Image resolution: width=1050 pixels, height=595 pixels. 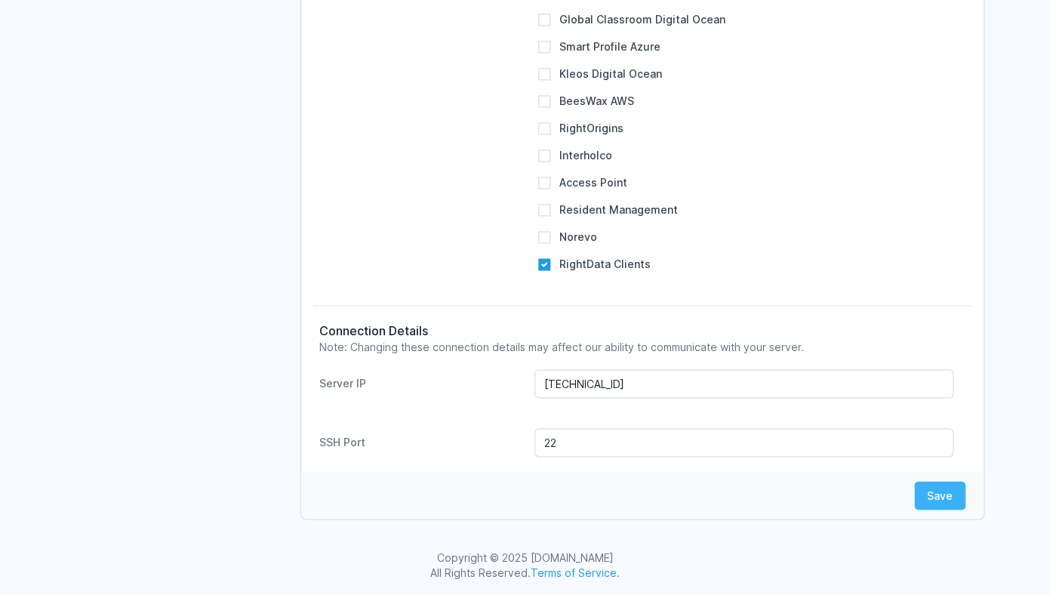 What do you see at coordinates (578, 236) in the screenshot?
I see `label: Norevo` at bounding box center [578, 236].